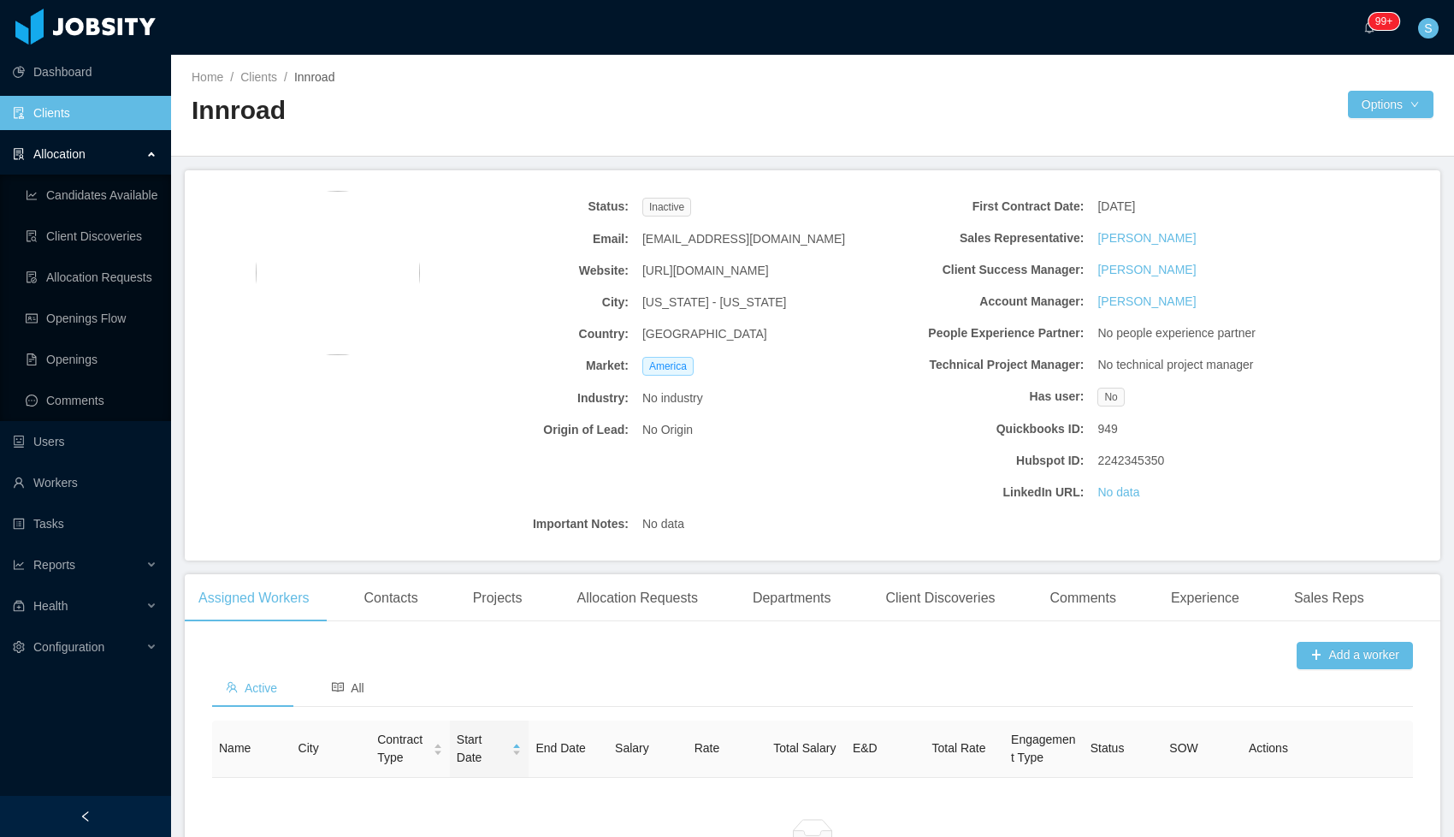 The image size is (1454, 837). Describe the element at coordinates (1110, 397) in the screenshot. I see `span: No` at that location.